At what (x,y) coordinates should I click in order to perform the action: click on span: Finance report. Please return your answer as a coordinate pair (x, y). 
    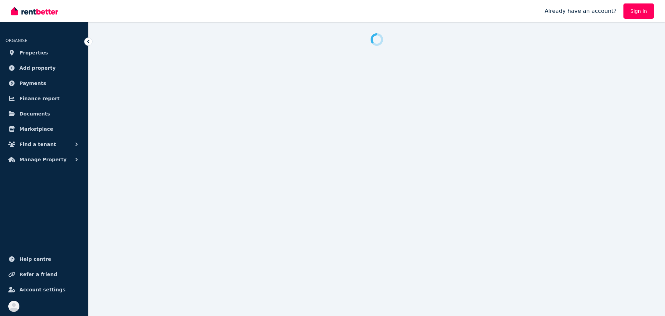
    Looking at the image, I should click on (39, 98).